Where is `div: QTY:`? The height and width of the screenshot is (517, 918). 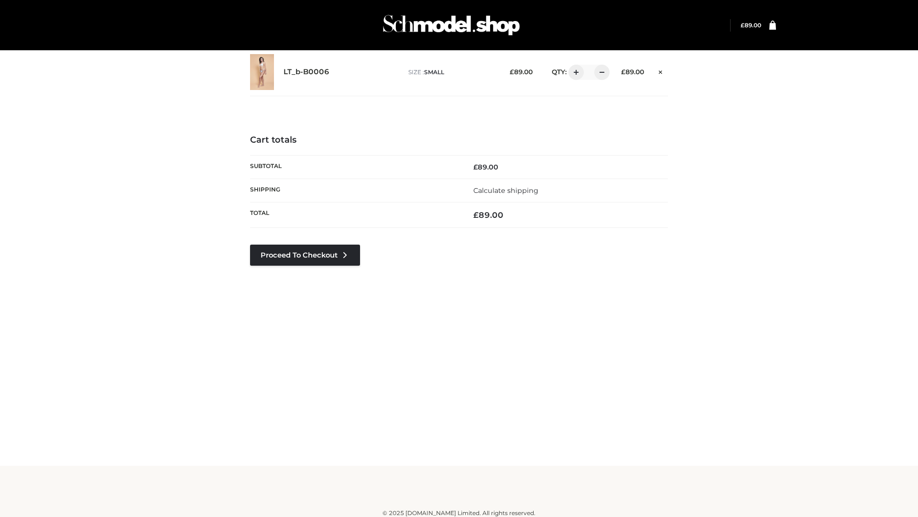 div: QTY: is located at coordinates (574, 72).